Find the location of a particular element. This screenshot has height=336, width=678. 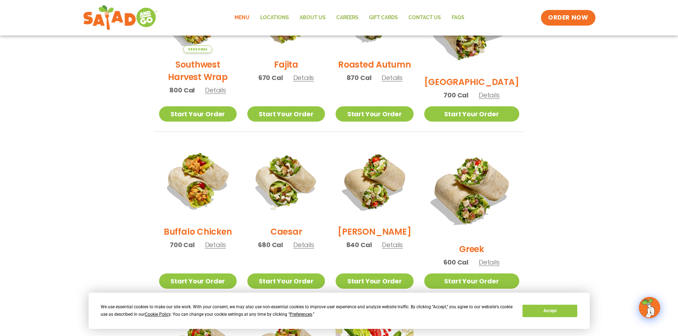

img: Product photo for Cobb Wrap is located at coordinates (375, 182).